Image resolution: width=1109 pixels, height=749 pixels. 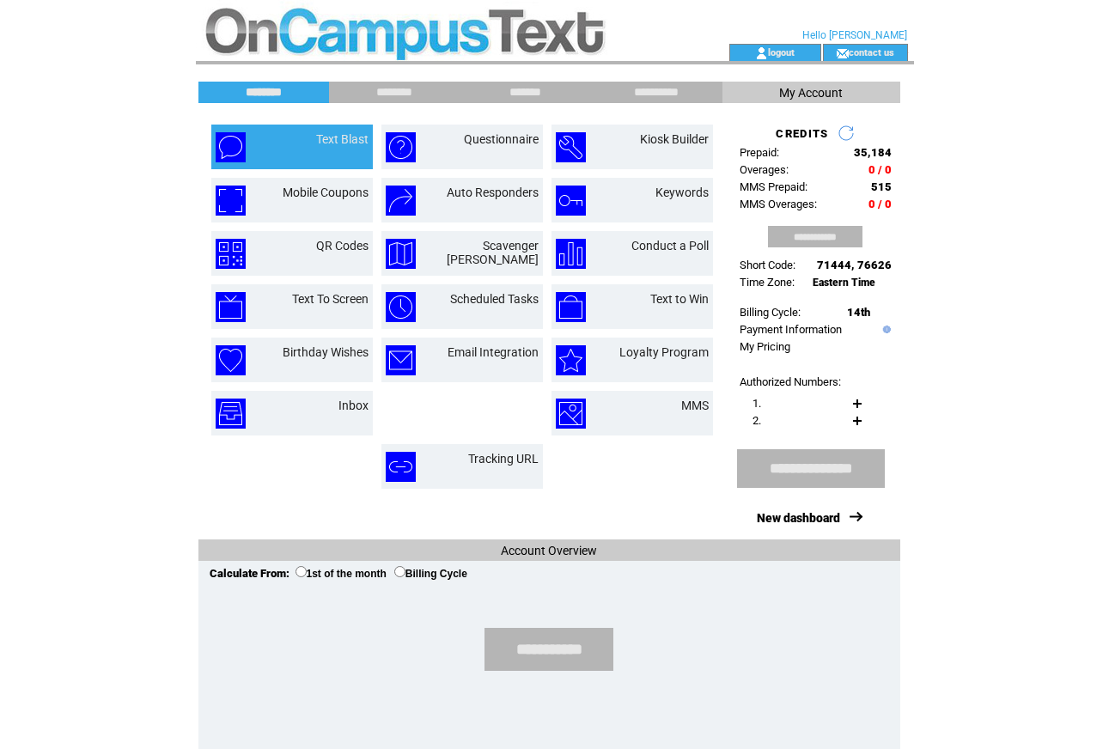 I want to click on img: birthday-wishes.png, so click(x=230, y=360).